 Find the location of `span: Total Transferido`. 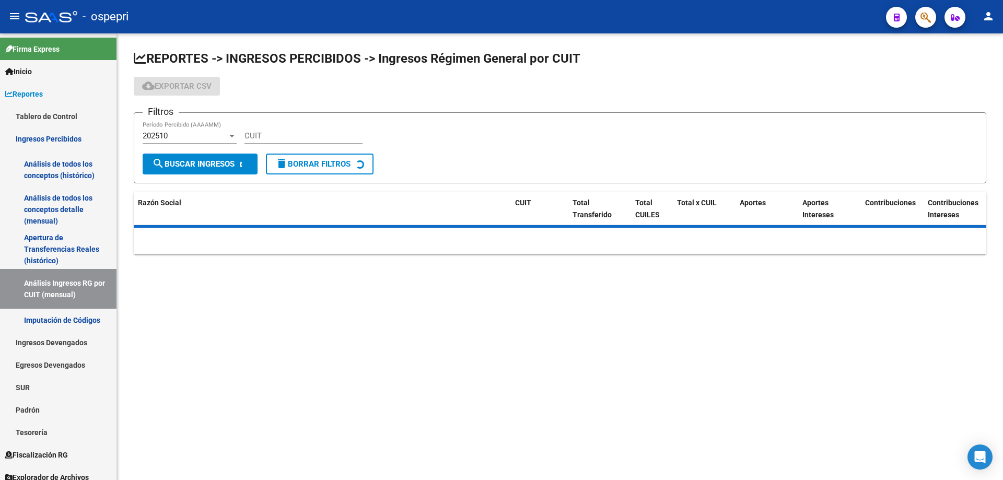

span: Total Transferido is located at coordinates (592, 209).